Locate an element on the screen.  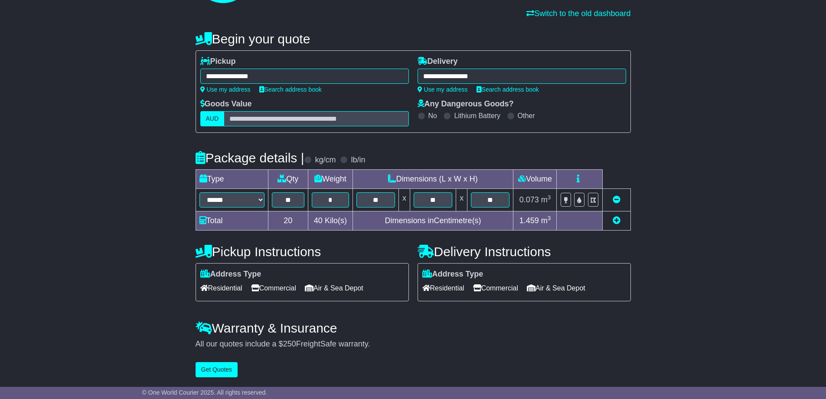
span: 1.459 is located at coordinates (529, 220).